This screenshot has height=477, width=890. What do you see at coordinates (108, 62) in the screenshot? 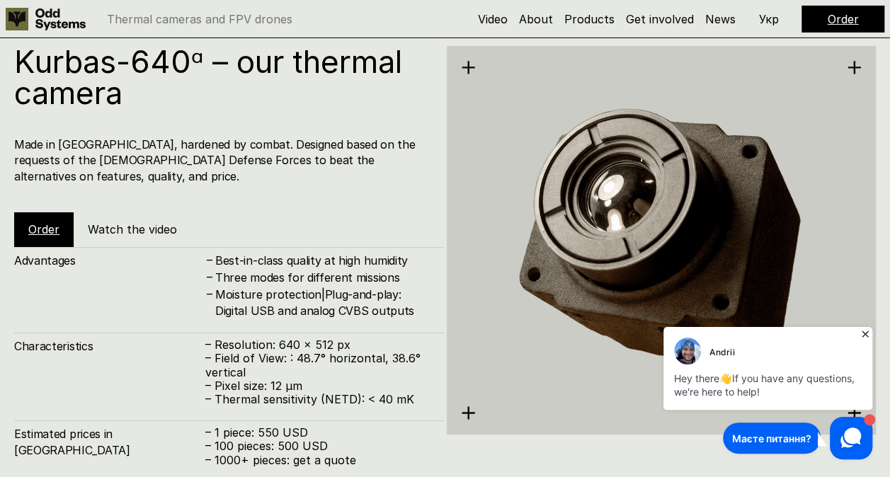
I see `p: Hey there If you have any questions, we're here to help!` at bounding box center [108, 62].